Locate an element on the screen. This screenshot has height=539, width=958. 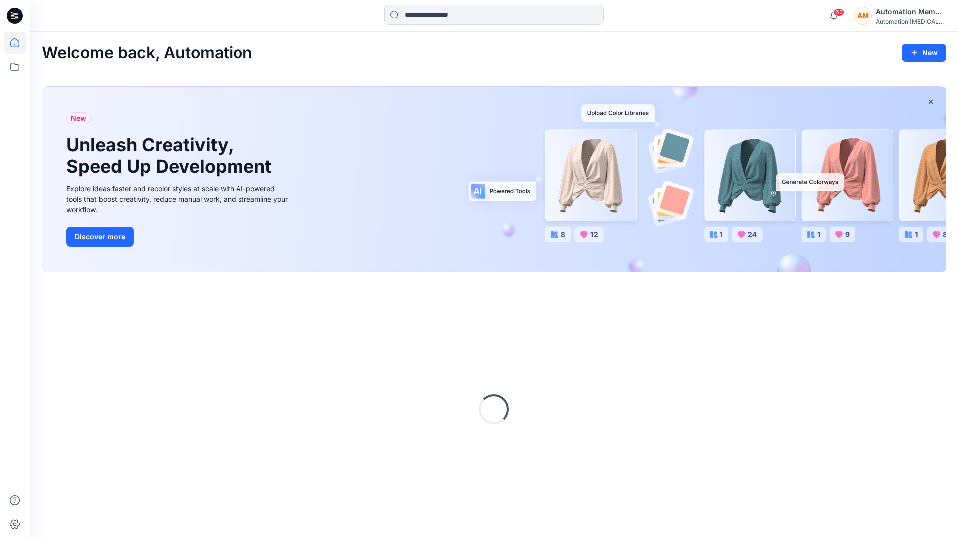
a: Discover more is located at coordinates (179, 237).